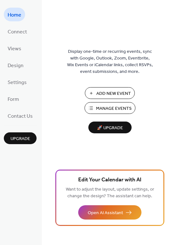  Describe the element at coordinates (16, 65) in the screenshot. I see `span: Design` at that location.